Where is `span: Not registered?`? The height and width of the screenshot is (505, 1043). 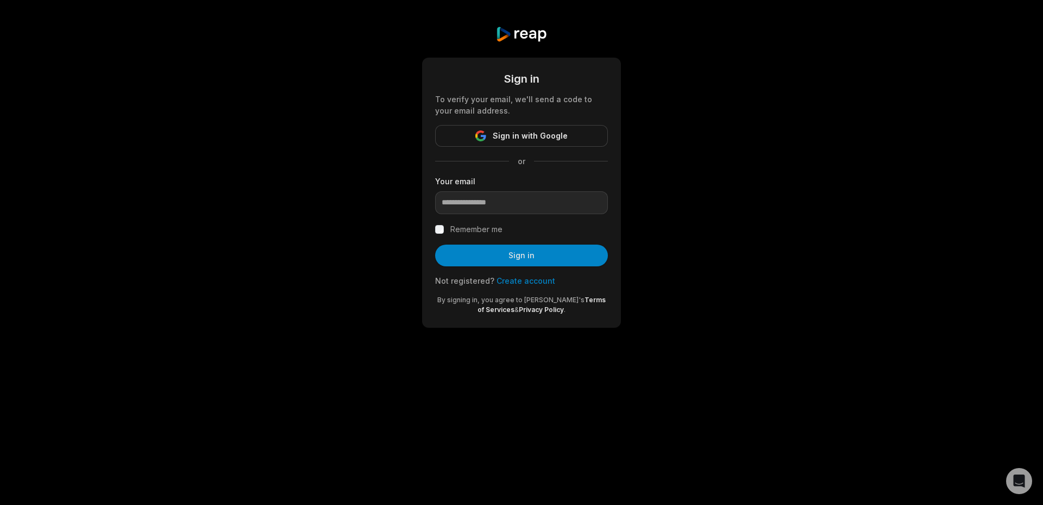
span: Not registered? is located at coordinates (464, 280).